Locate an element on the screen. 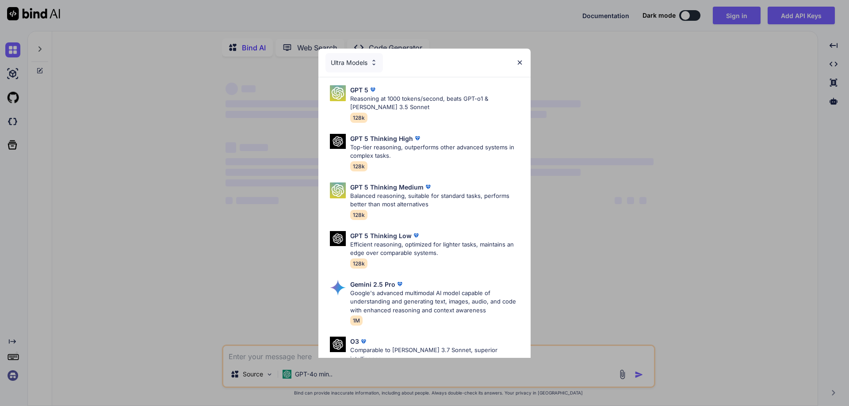 This screenshot has width=849, height=406. div: Ultra Models is located at coordinates (354, 63).